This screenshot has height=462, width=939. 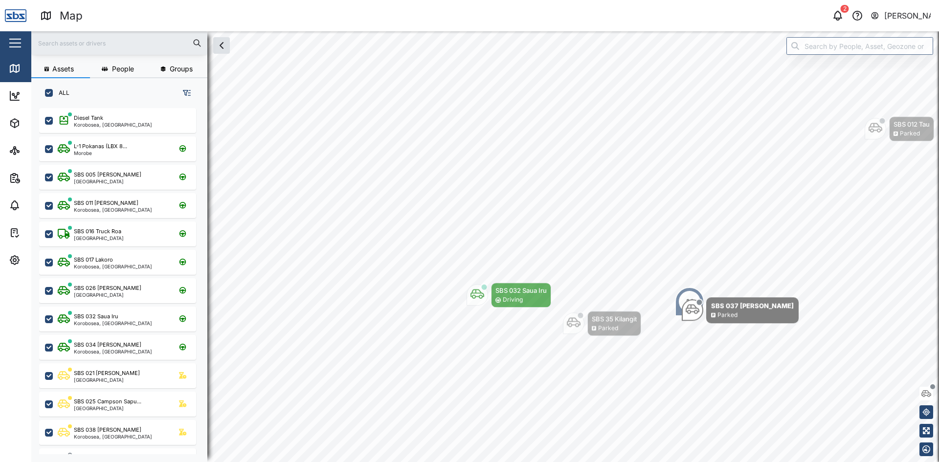 What do you see at coordinates (41, 123) in the screenshot?
I see `div: Assets` at bounding box center [41, 123].